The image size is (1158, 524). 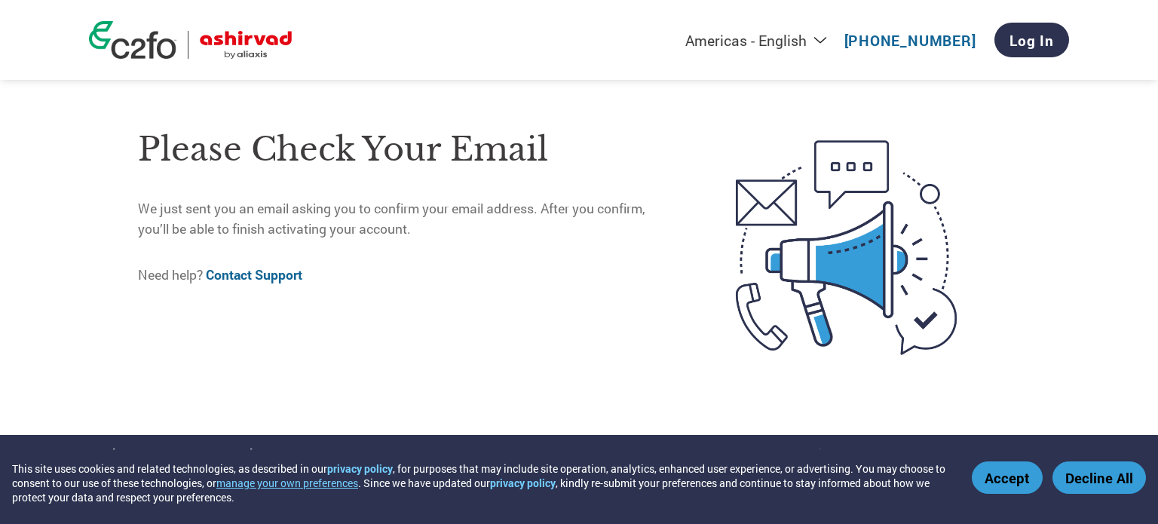 I want to click on p: We just sent you an email asking you to confirm your email address. After you confirm, you’ll be ..., so click(x=405, y=219).